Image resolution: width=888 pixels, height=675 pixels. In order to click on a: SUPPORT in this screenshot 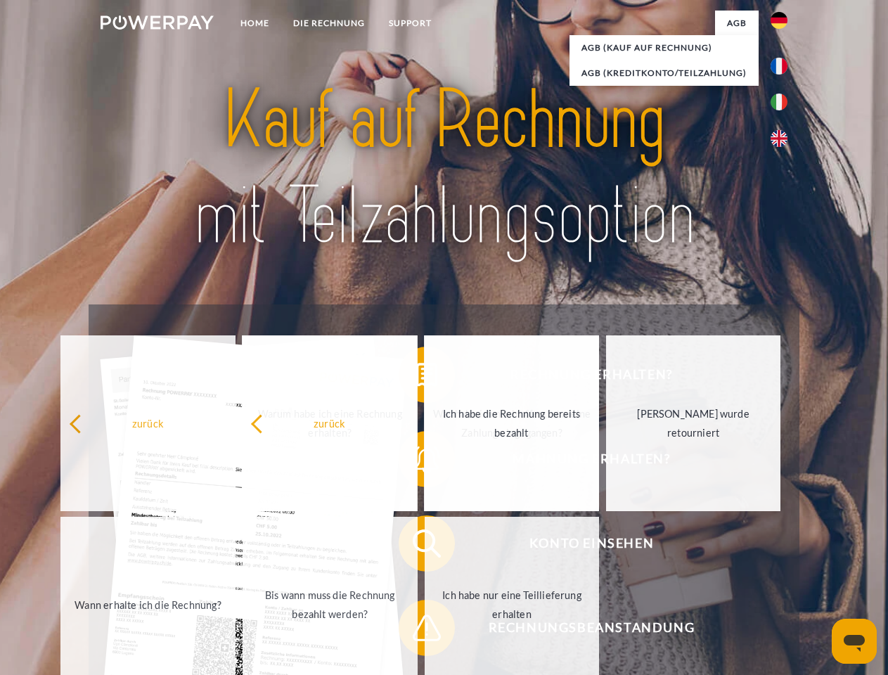, I will do `click(410, 23)`.